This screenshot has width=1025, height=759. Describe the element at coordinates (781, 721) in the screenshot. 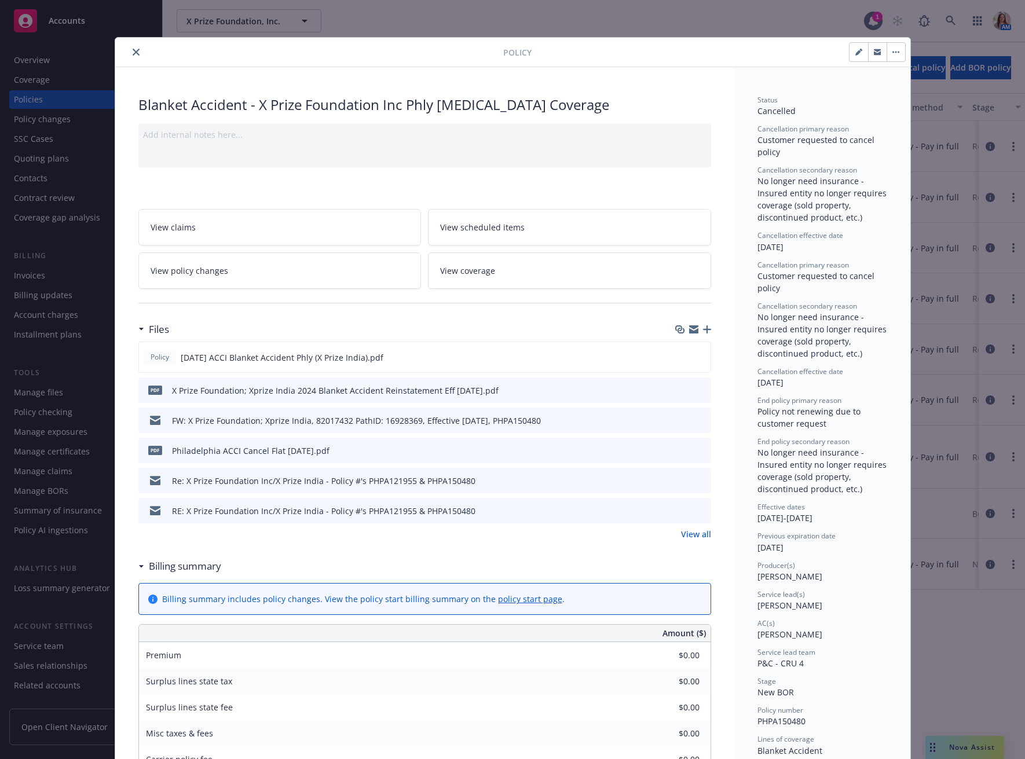

I see `span: PHPA150480` at that location.